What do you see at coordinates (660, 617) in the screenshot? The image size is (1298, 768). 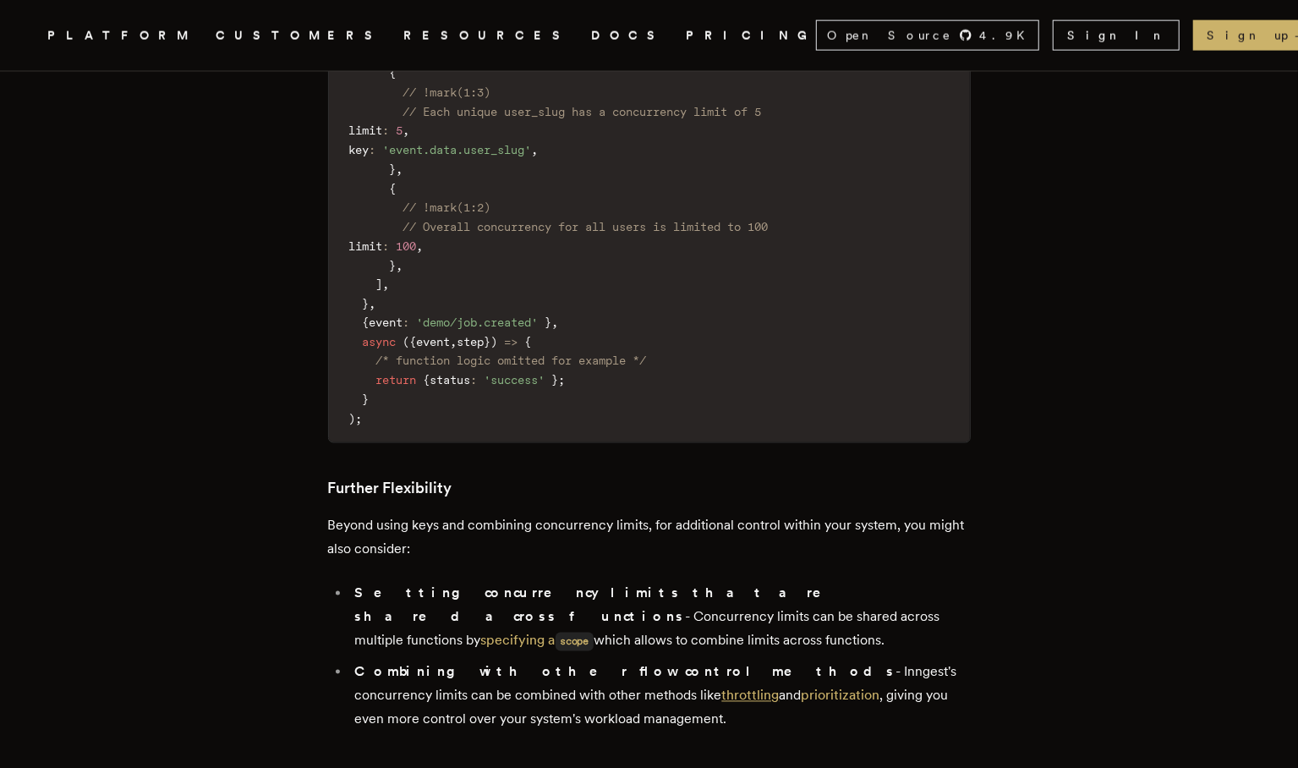 I see `li: - Concurrency limits can be shared across multiple functions by which allows to combine limits ac...` at bounding box center [660, 617].